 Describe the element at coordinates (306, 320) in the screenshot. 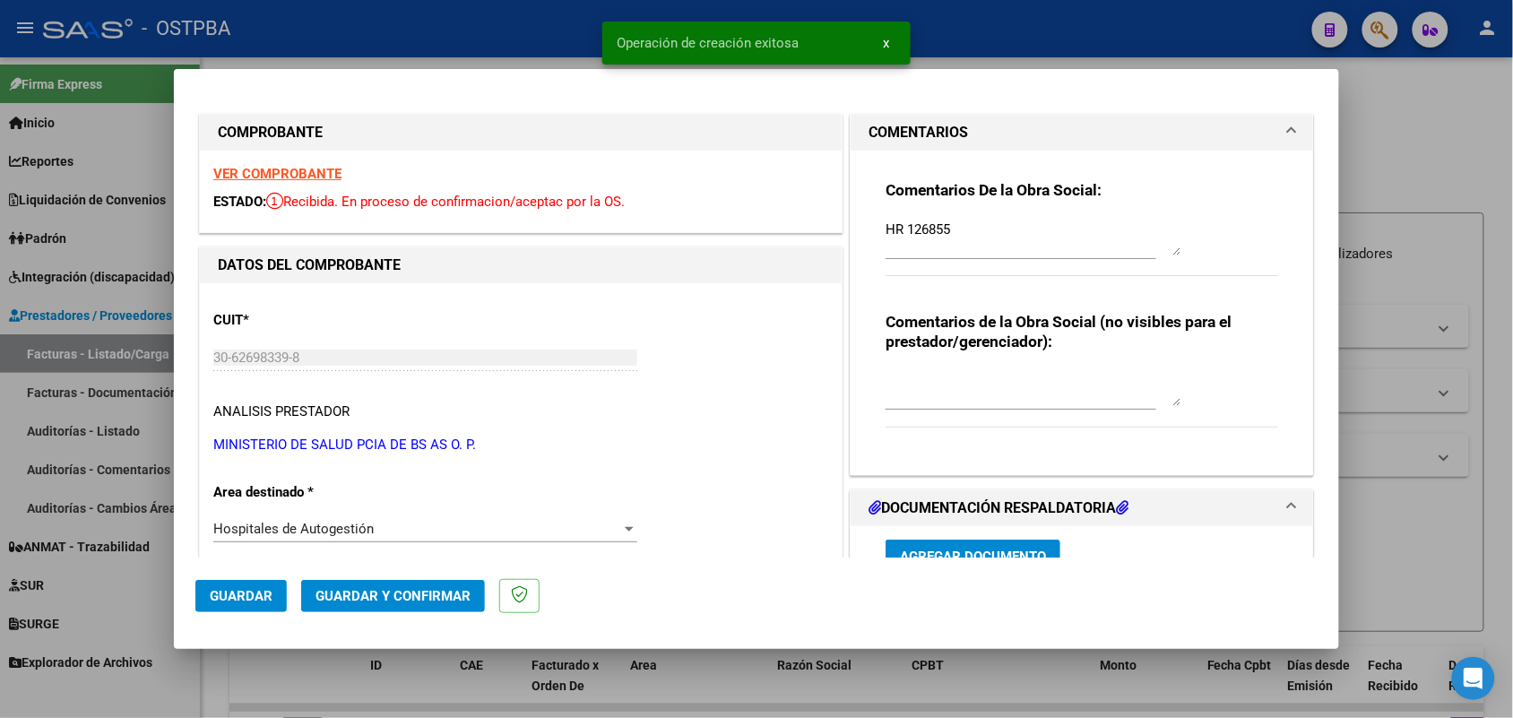

I see `p: CUIT` at that location.